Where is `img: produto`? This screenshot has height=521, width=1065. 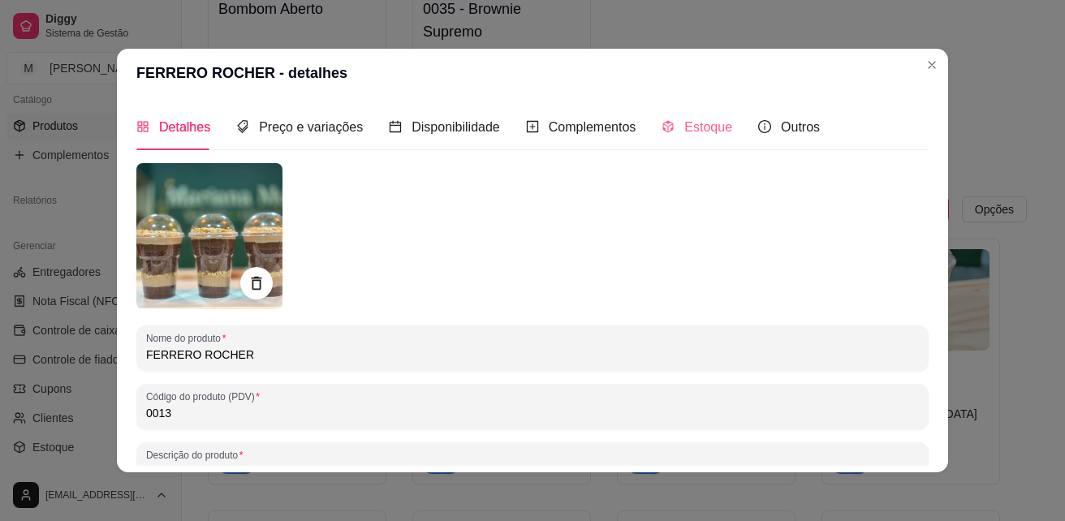 img: produto is located at coordinates (210, 236).